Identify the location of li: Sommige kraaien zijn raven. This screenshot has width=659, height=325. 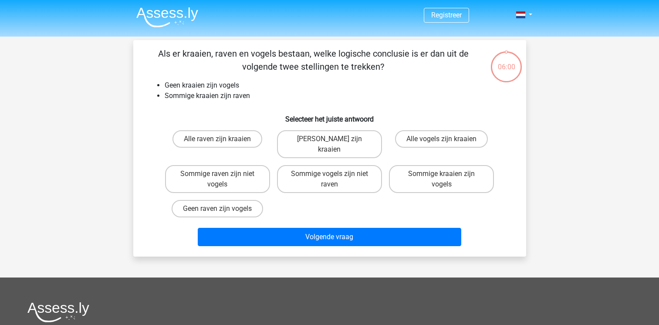
(338, 96).